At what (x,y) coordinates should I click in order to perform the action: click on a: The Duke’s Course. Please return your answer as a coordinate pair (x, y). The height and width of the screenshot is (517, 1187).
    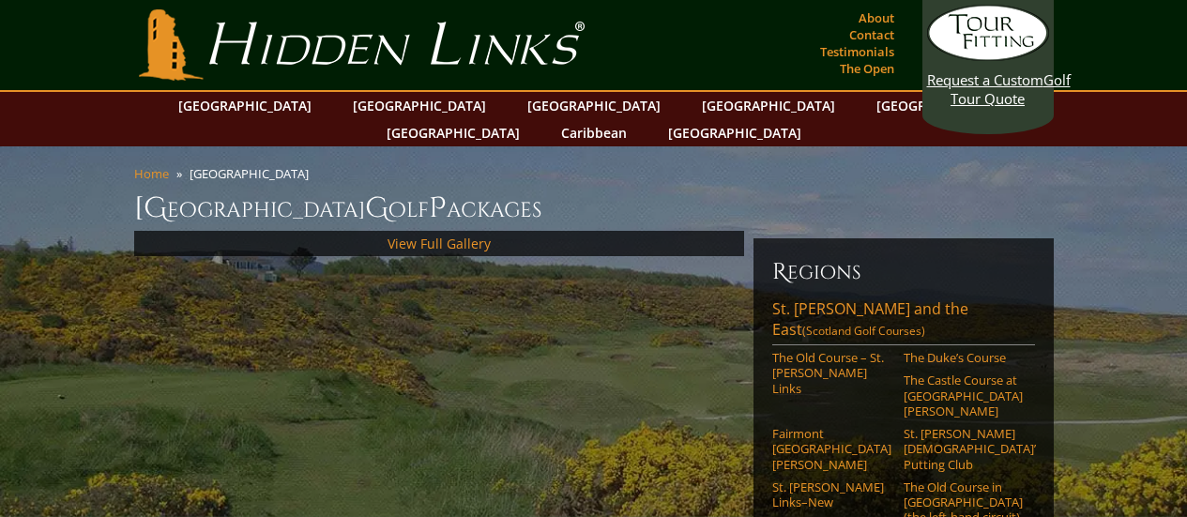
    Looking at the image, I should click on (963, 358).